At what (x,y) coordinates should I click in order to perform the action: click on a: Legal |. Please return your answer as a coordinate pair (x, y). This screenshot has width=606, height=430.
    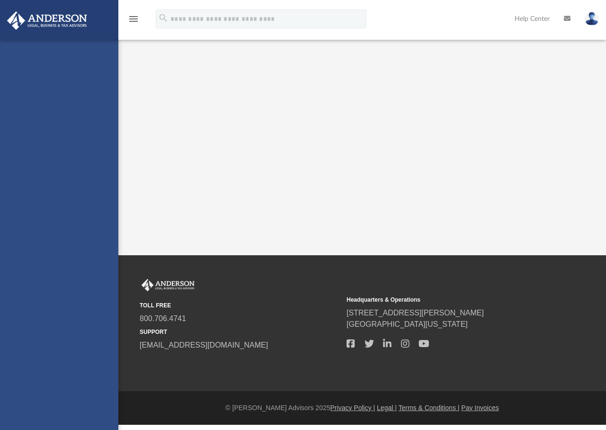
    Looking at the image, I should click on (387, 408).